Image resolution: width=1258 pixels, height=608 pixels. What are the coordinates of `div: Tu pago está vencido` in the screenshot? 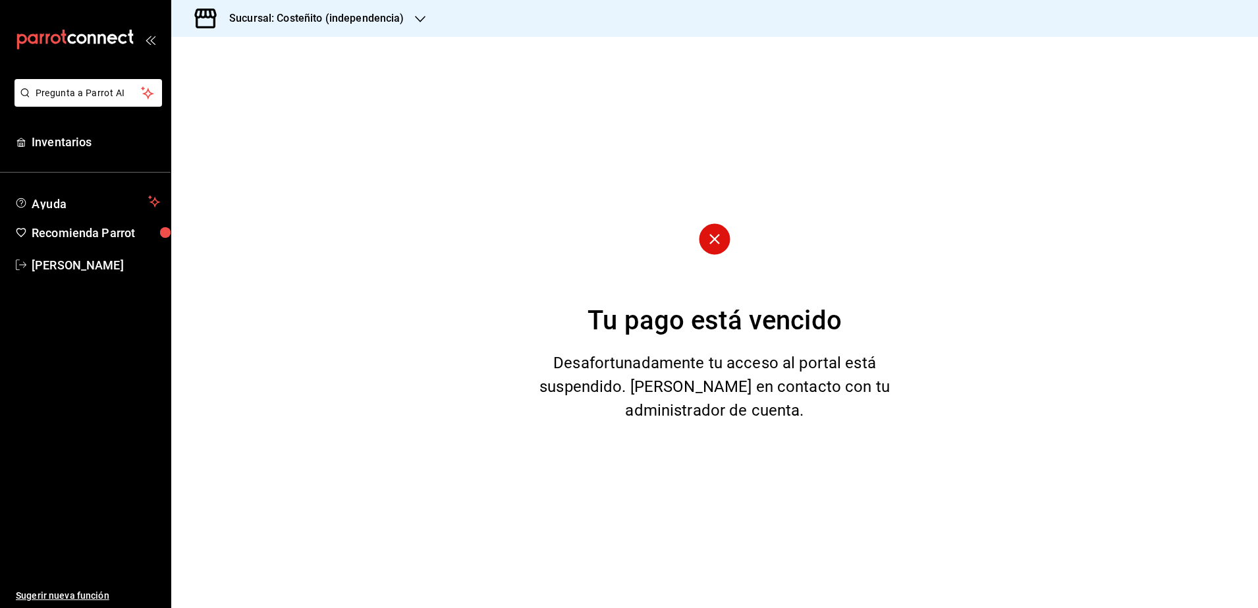 It's located at (714, 321).